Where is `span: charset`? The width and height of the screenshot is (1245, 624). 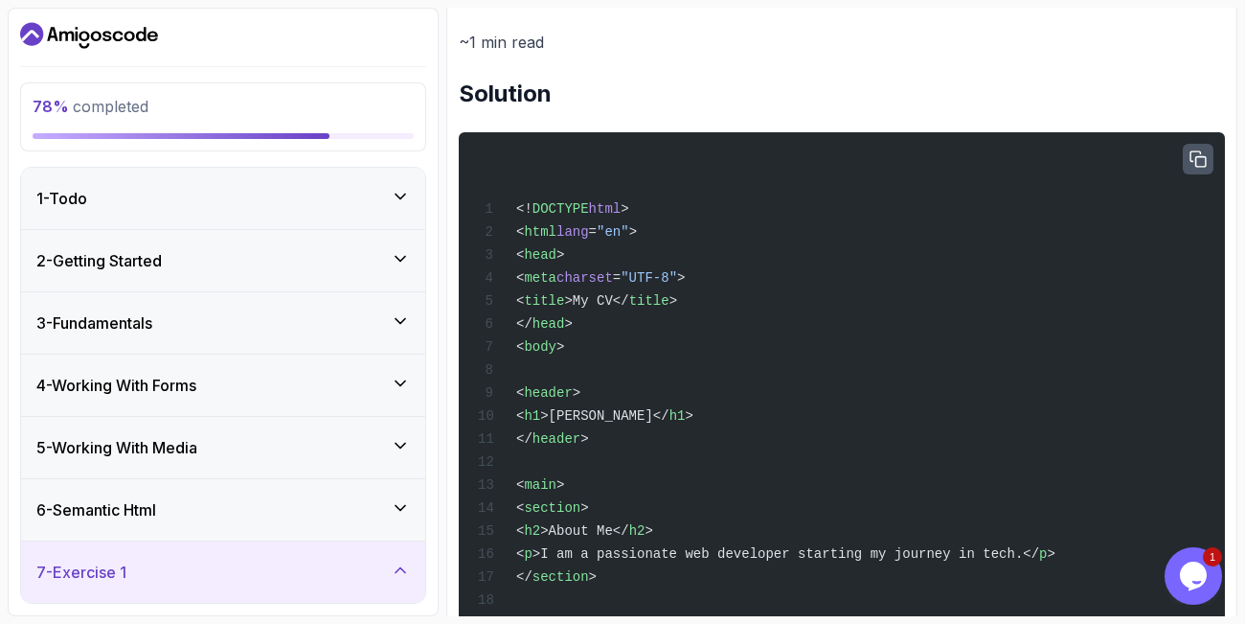 span: charset is located at coordinates (584, 278).